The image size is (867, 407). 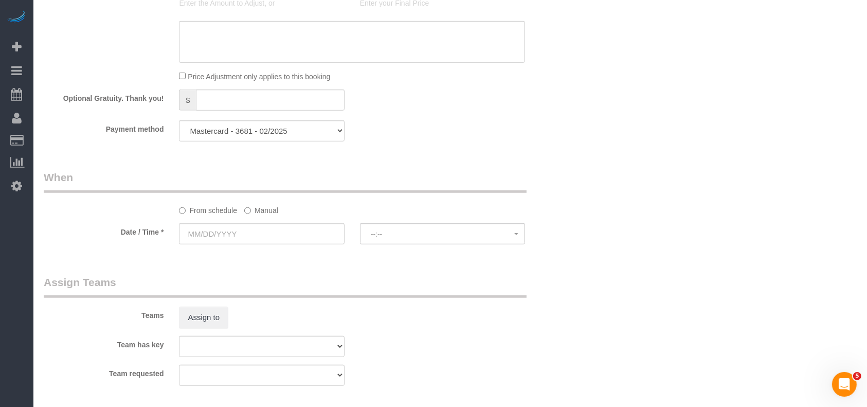 What do you see at coordinates (182, 210) in the screenshot?
I see `input: From schedule` at bounding box center [182, 210].